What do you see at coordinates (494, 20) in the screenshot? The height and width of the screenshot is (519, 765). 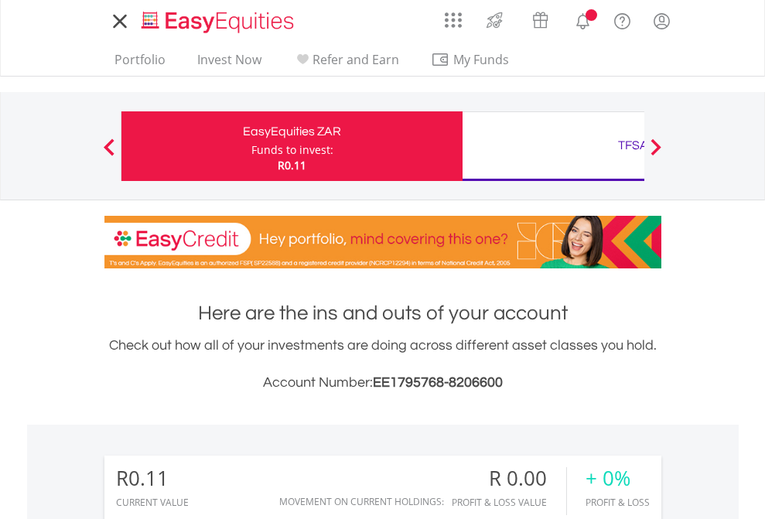 I see `img: thrive-v2.svg` at bounding box center [494, 20].